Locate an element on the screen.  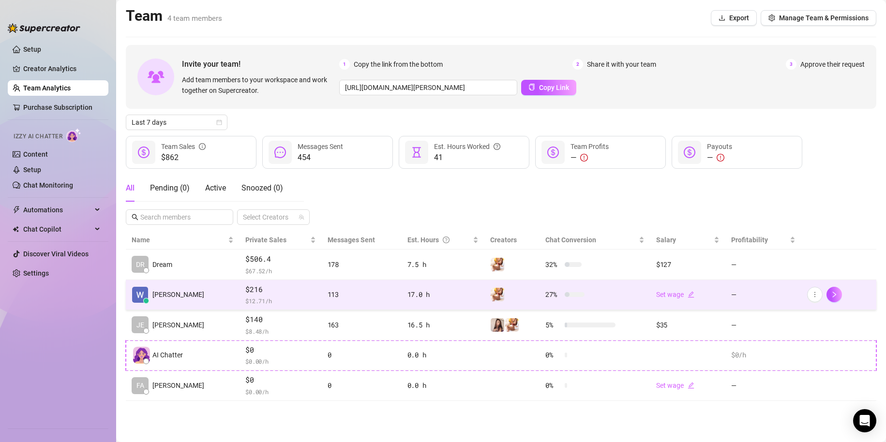
a: Purchase Subscription is located at coordinates (62, 107).